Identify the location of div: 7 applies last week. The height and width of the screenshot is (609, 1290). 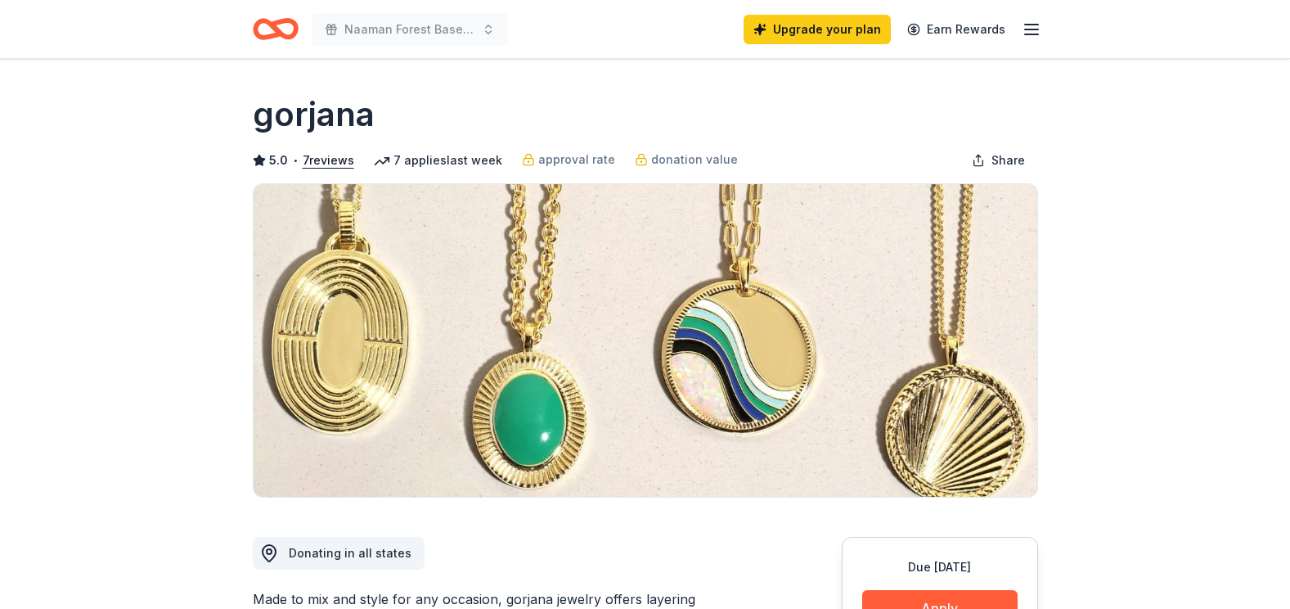
(438, 160).